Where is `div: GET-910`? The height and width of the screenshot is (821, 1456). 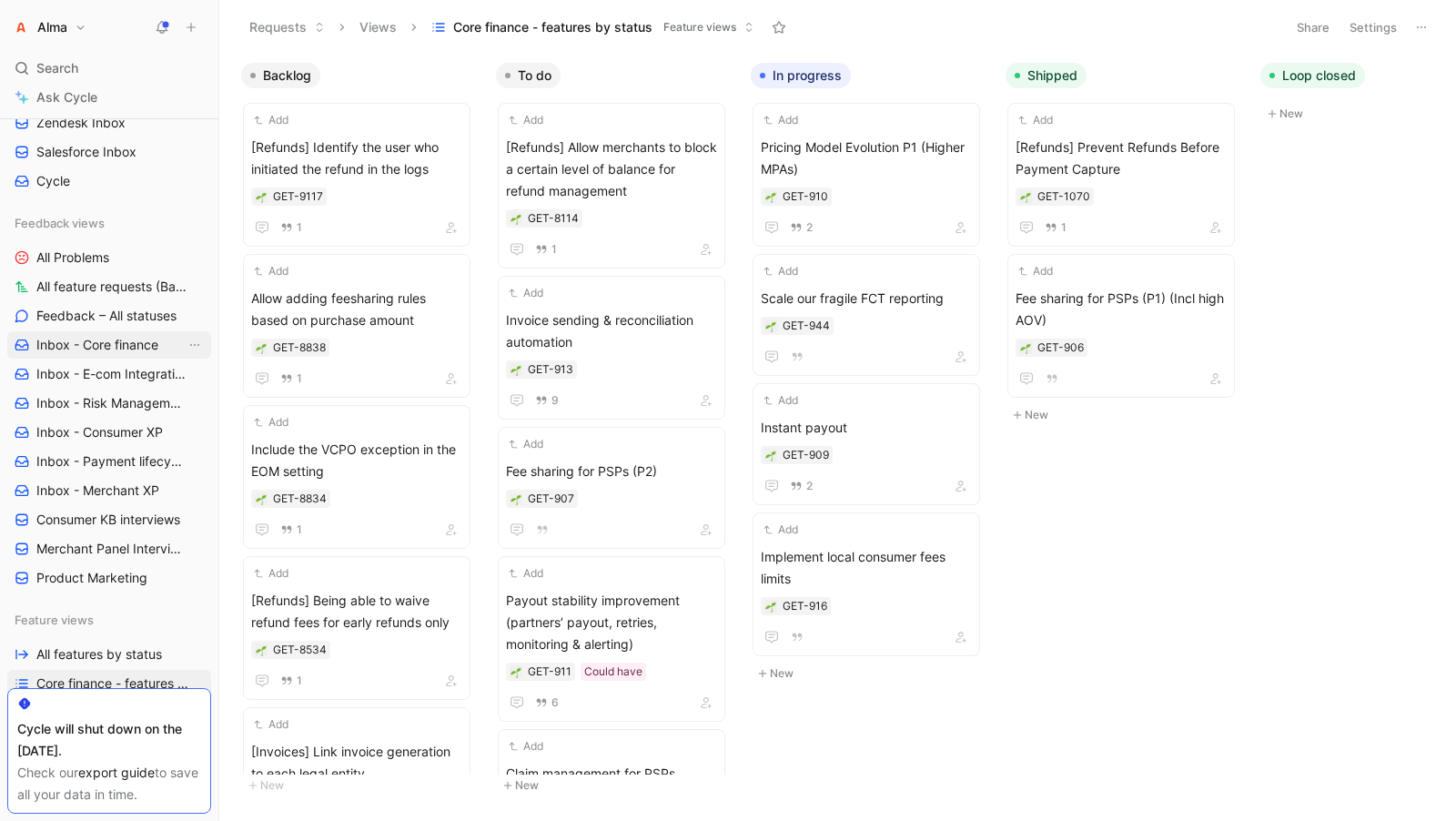
div: GET-910 is located at coordinates (805, 197).